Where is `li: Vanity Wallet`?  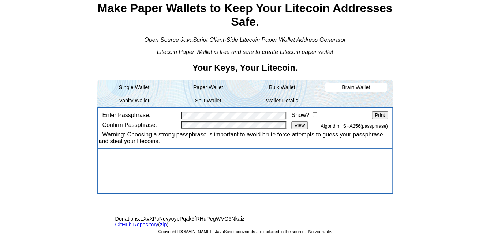
li: Vanity Wallet is located at coordinates (134, 100).